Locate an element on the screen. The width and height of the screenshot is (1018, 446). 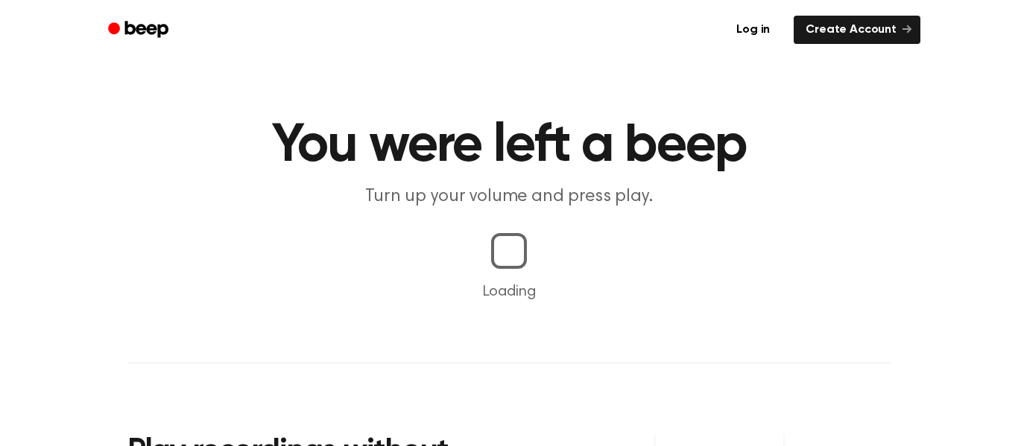
a: Beep is located at coordinates (139, 30).